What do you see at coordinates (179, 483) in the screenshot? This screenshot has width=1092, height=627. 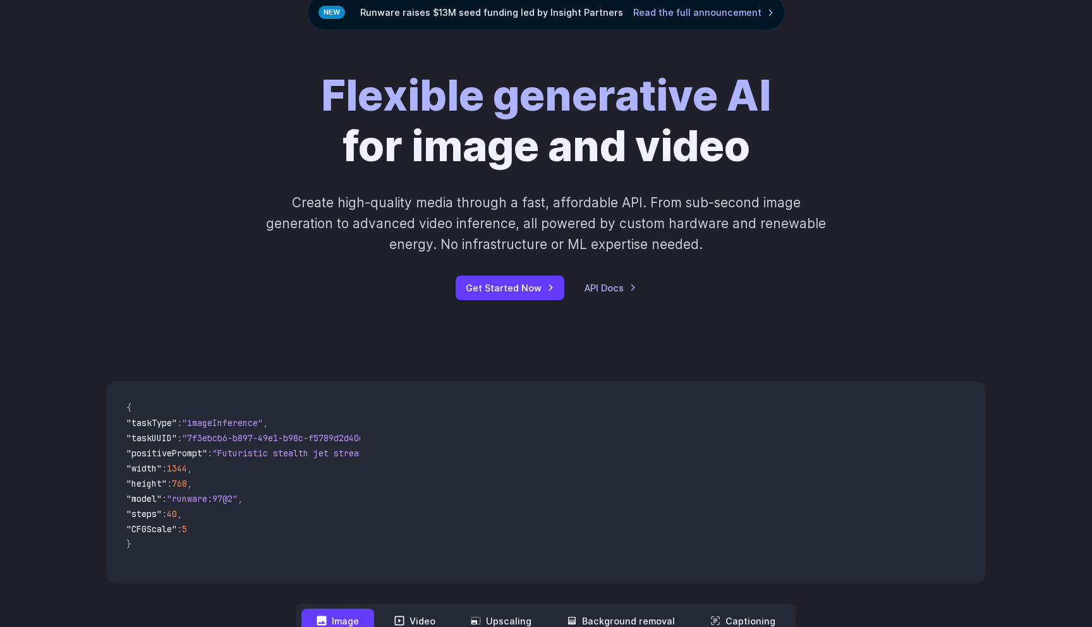 I see `span: 768` at bounding box center [179, 483].